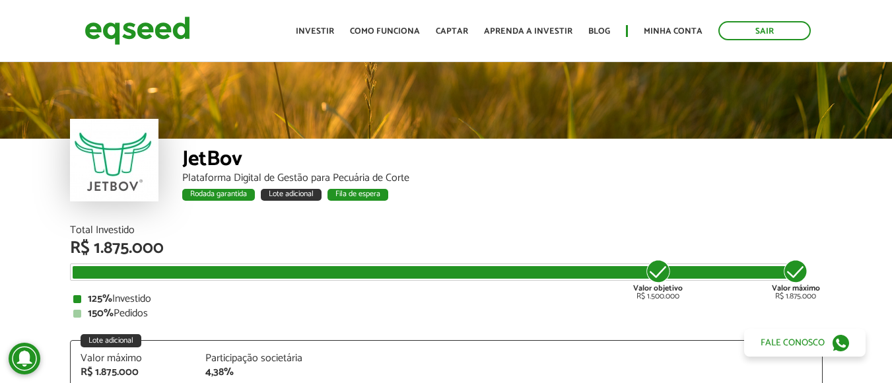  What do you see at coordinates (503, 161) in the screenshot?
I see `div: JetBov` at bounding box center [503, 161].